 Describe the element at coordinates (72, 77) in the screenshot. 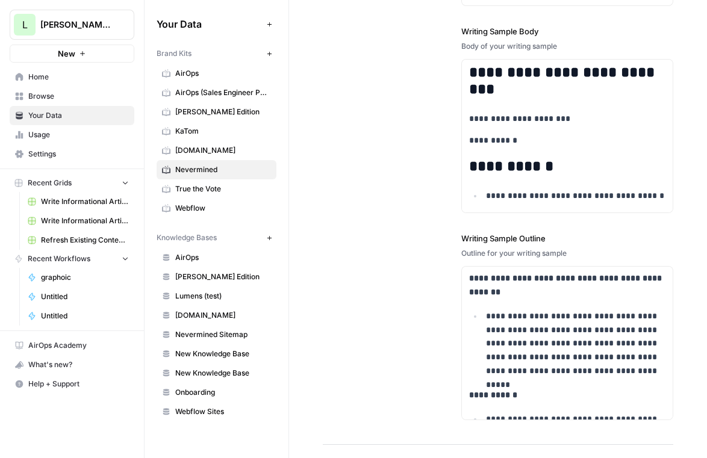

I see `a: Home` at that location.